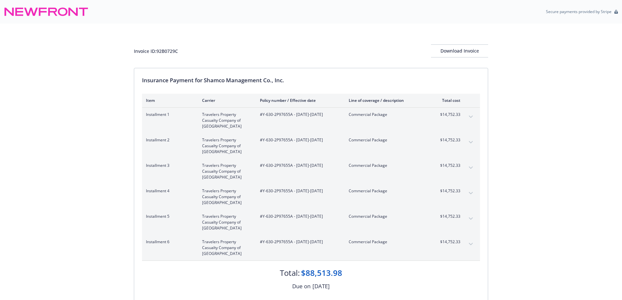 The image size is (622, 300). Describe the element at coordinates (169, 100) in the screenshot. I see `div: Item` at that location.